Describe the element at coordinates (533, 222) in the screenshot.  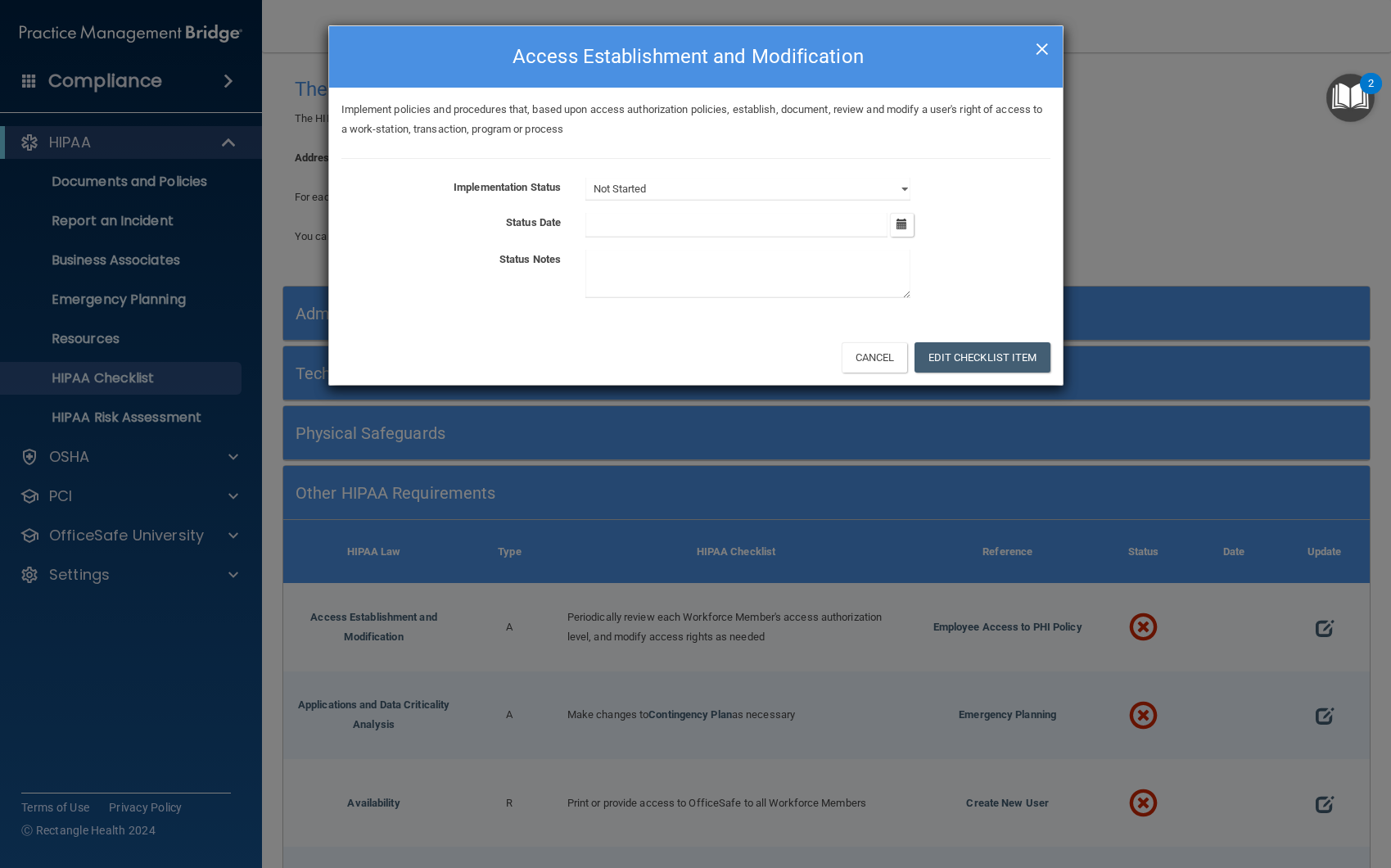
I see `b: Status Date` at that location.